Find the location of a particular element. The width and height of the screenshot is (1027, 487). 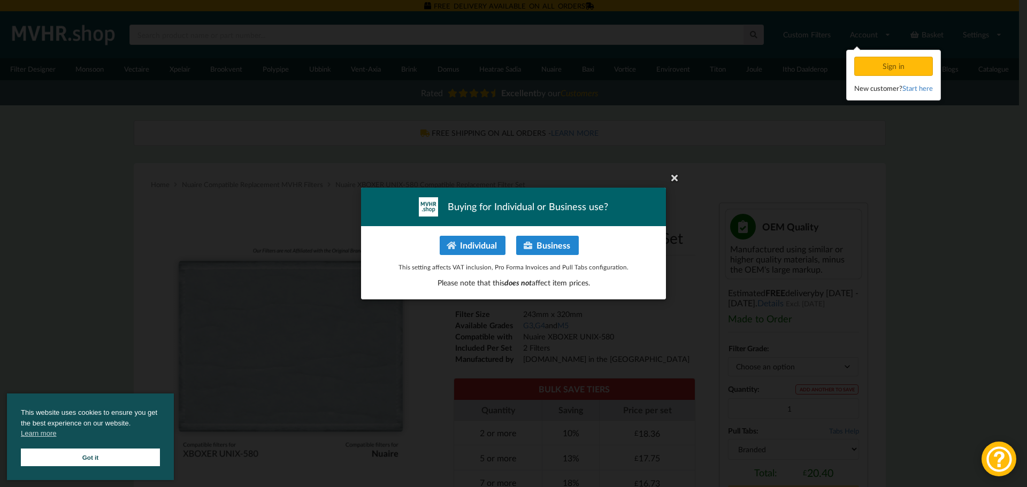

div: Sign in is located at coordinates (893, 66).